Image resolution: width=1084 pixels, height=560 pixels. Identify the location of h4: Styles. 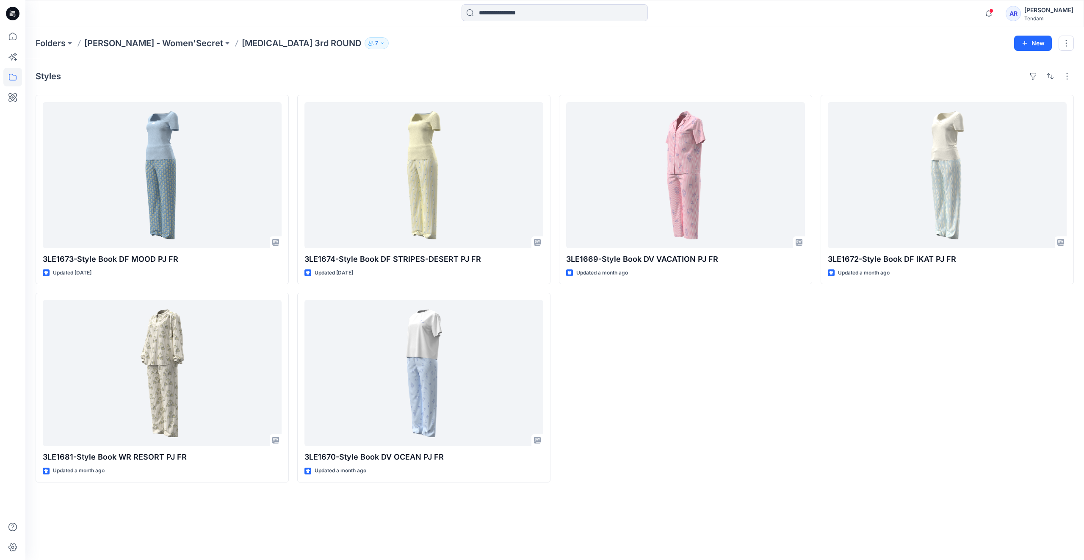
(48, 76).